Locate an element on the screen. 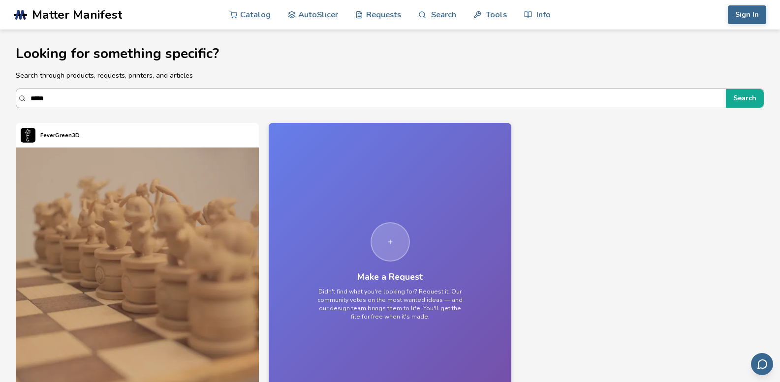 The image size is (780, 382). span: Matter Manifest is located at coordinates (77, 15).